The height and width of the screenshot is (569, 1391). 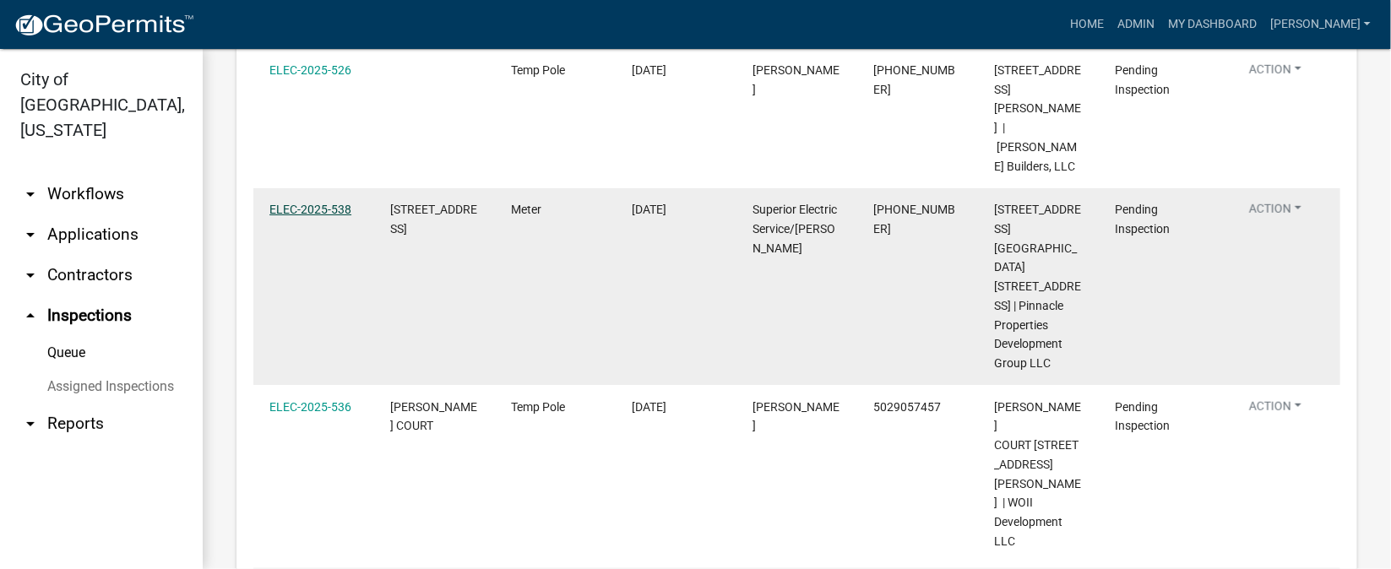 I want to click on span: 3401 PRESTWICK SQUARE DRIVE, so click(x=433, y=219).